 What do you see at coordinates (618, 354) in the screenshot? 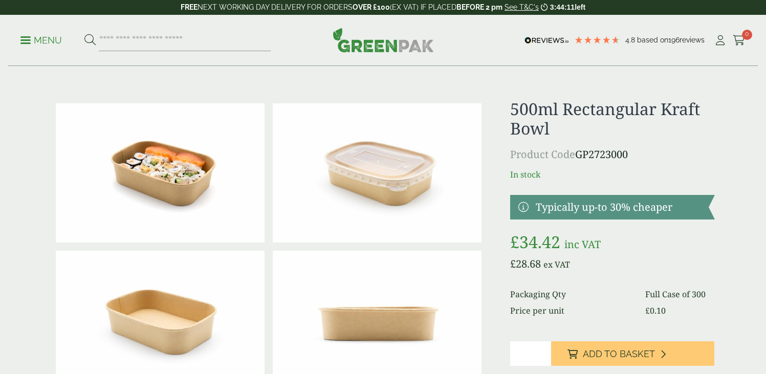
I see `span: Add to Basket` at bounding box center [618, 354].